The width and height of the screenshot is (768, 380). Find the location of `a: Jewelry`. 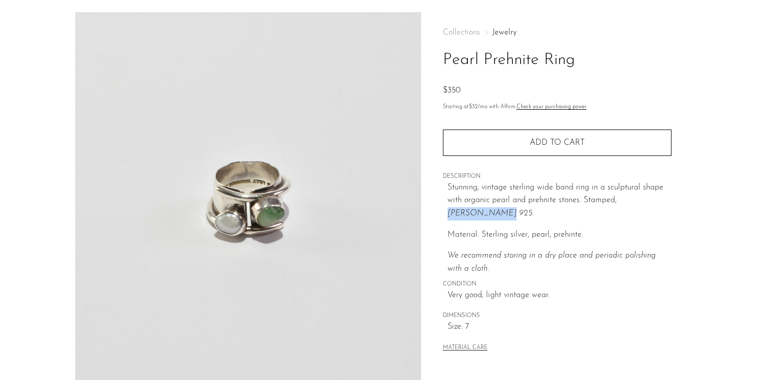

a: Jewelry is located at coordinates (504, 32).